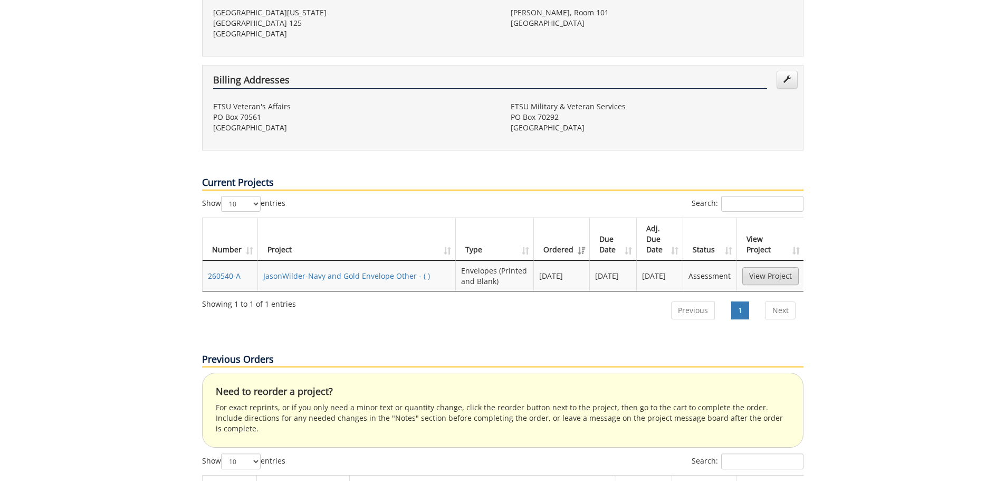 The width and height of the screenshot is (1005, 481). I want to click on p: Previous Orders, so click(503, 360).